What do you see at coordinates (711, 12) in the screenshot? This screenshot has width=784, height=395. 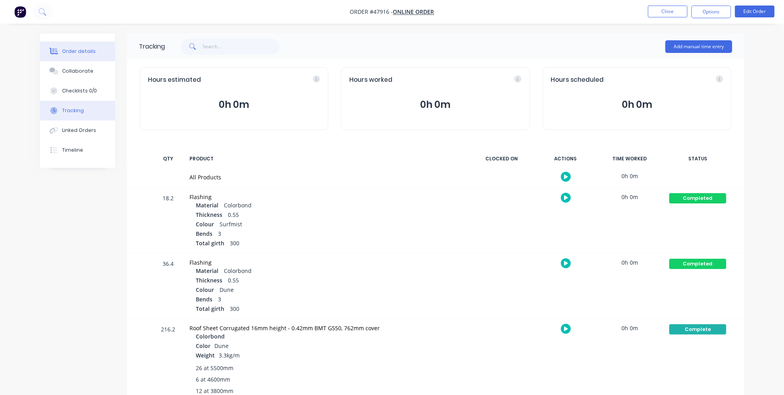 I see `button: Options` at bounding box center [711, 12].